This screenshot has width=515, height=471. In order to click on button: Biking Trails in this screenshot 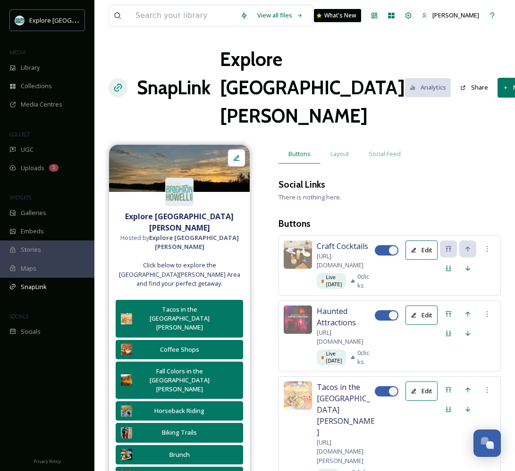, I will do `click(179, 433)`.